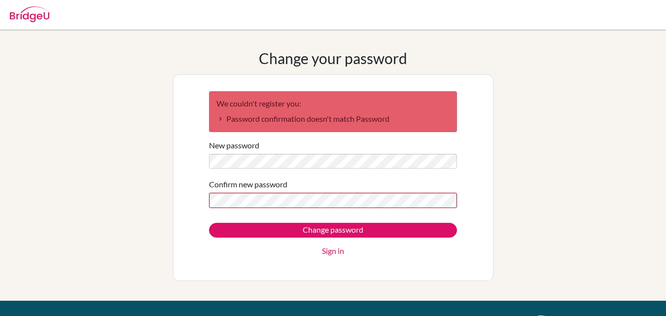 The width and height of the screenshot is (666, 316). I want to click on label: New password, so click(234, 146).